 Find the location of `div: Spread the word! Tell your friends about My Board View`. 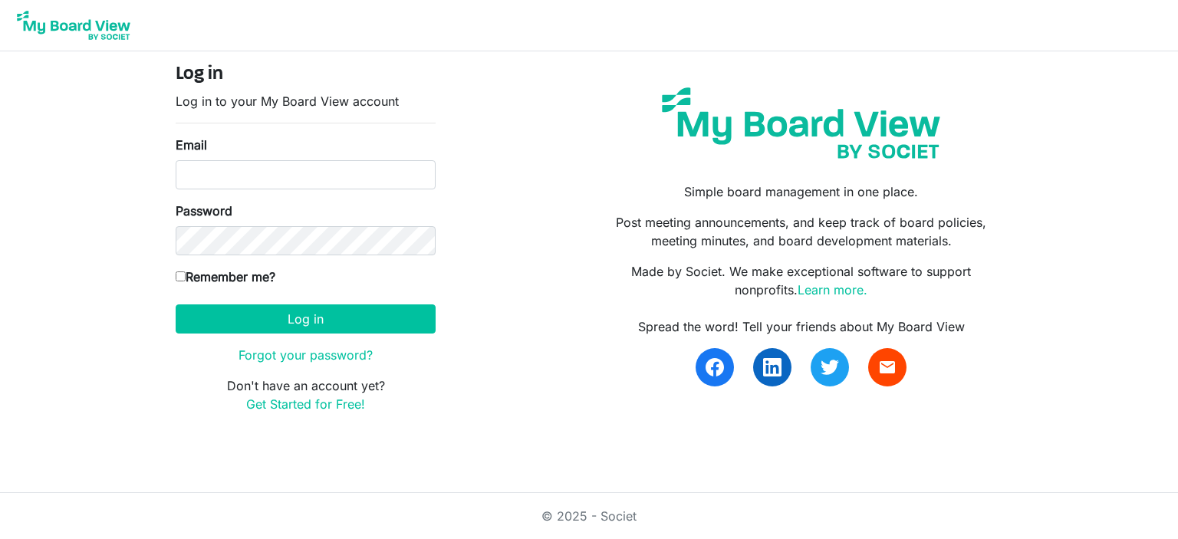

div: Spread the word! Tell your friends about My Board View is located at coordinates (801, 327).